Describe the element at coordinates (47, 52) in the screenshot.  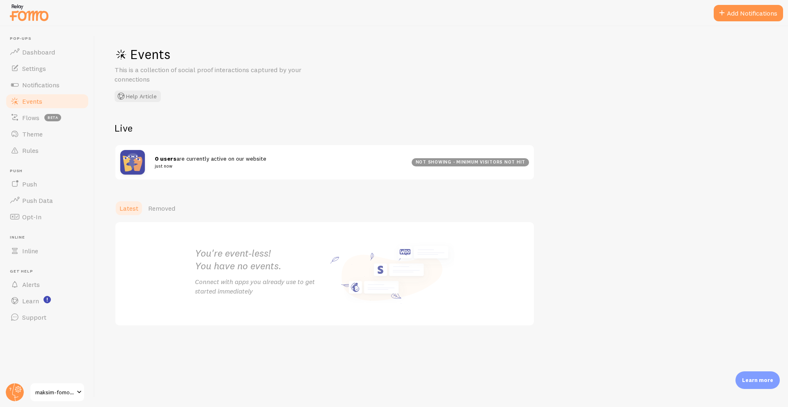
I see `a: Dashboard` at that location.